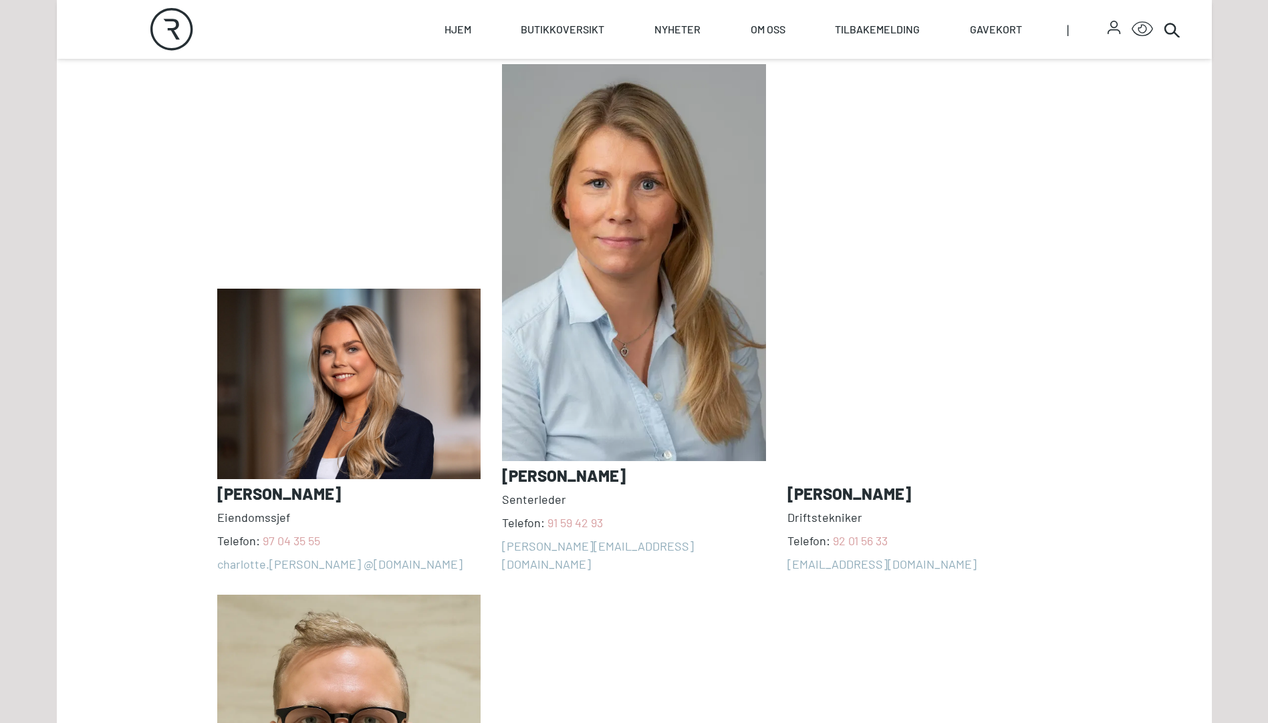  What do you see at coordinates (633, 499) in the screenshot?
I see `span: Senterleder` at bounding box center [633, 499].